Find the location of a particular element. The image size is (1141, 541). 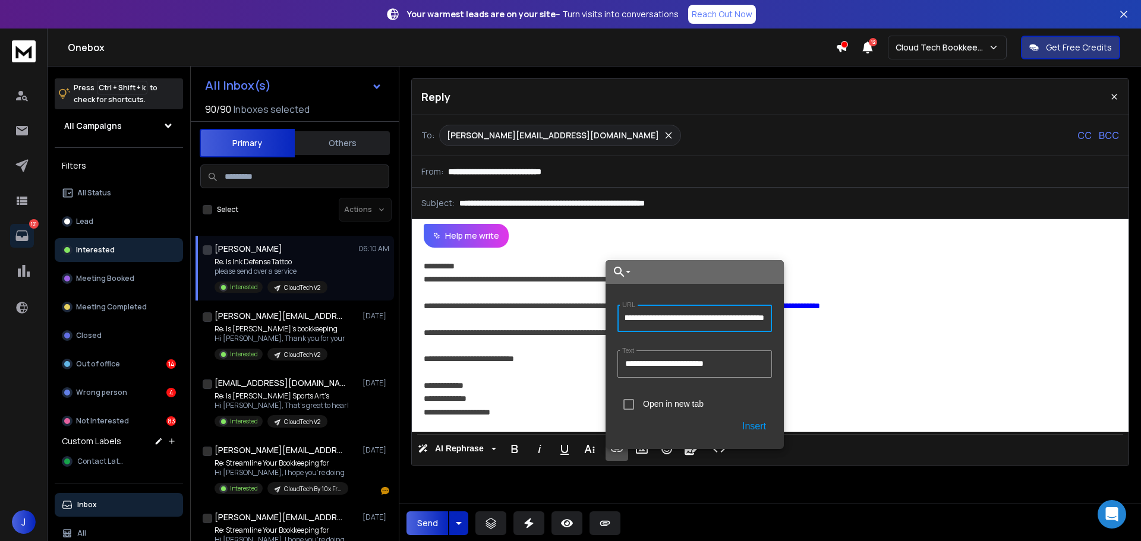

label: URL is located at coordinates (629, 305).